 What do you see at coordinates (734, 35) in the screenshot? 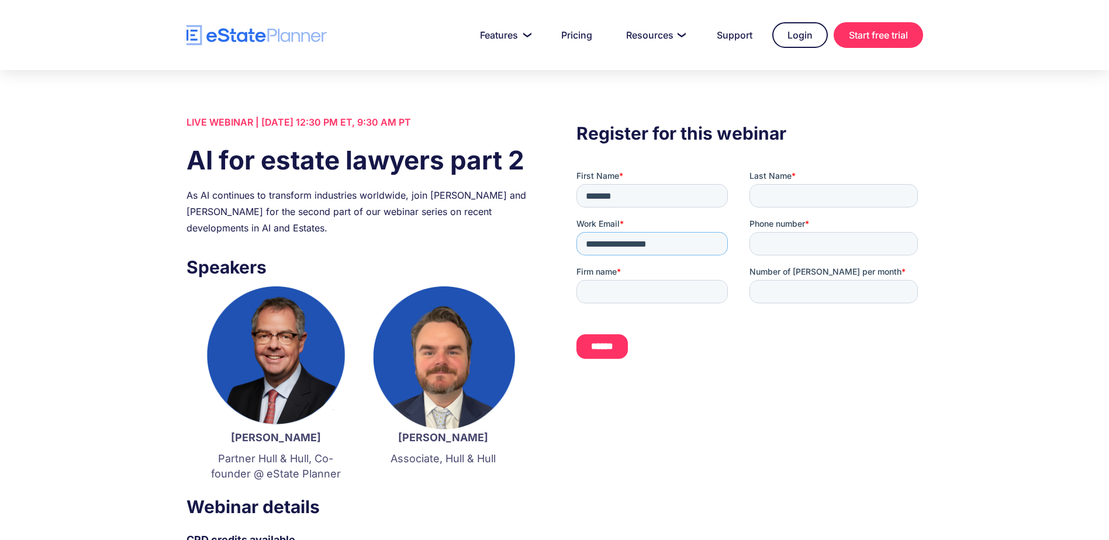
I see `a: Support` at bounding box center [734, 35].